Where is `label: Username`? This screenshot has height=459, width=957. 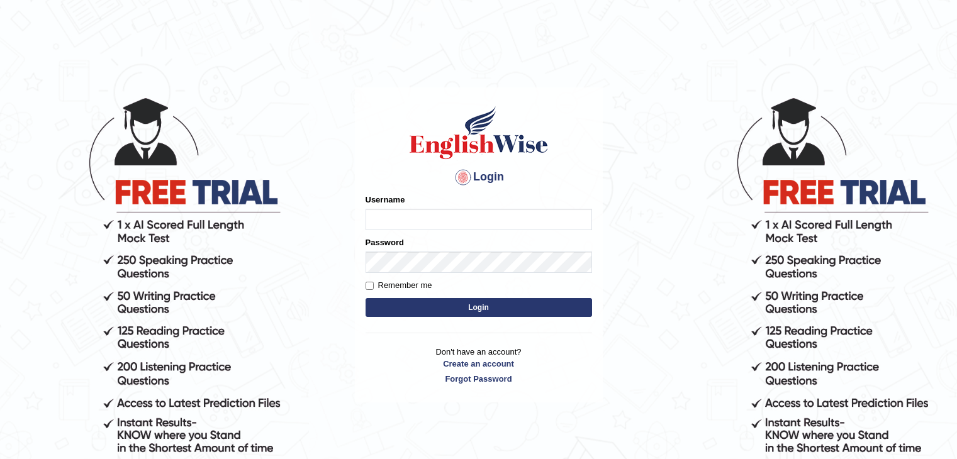 label: Username is located at coordinates (385, 199).